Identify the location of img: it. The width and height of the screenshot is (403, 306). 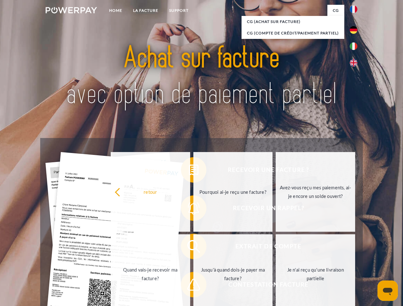
(353, 46).